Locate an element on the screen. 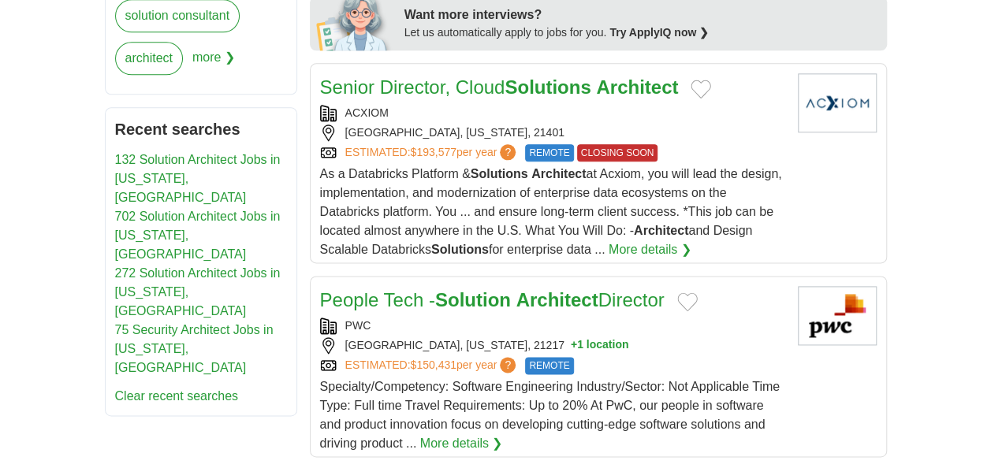  span: Specialty/Competency: Software Engineering Industry/Sector: Not Applicable Time Type: Full time T... is located at coordinates (549, 415).